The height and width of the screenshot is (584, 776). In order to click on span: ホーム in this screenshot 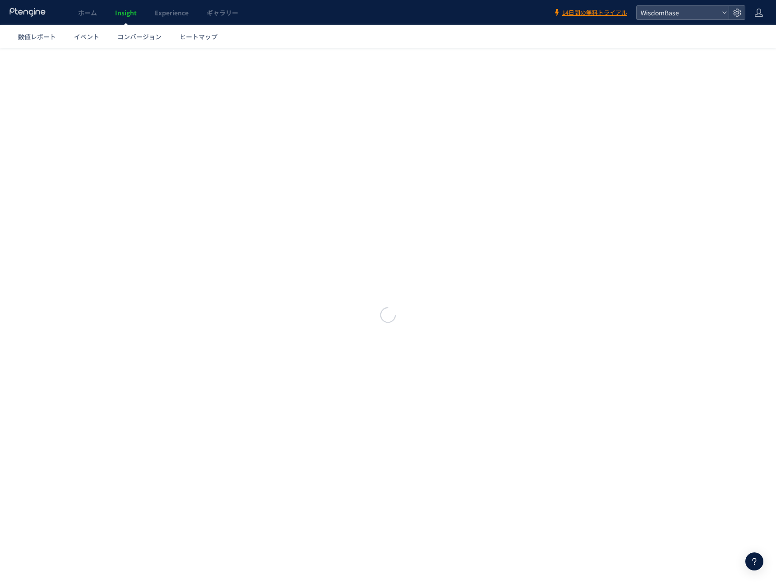, I will do `click(88, 13)`.